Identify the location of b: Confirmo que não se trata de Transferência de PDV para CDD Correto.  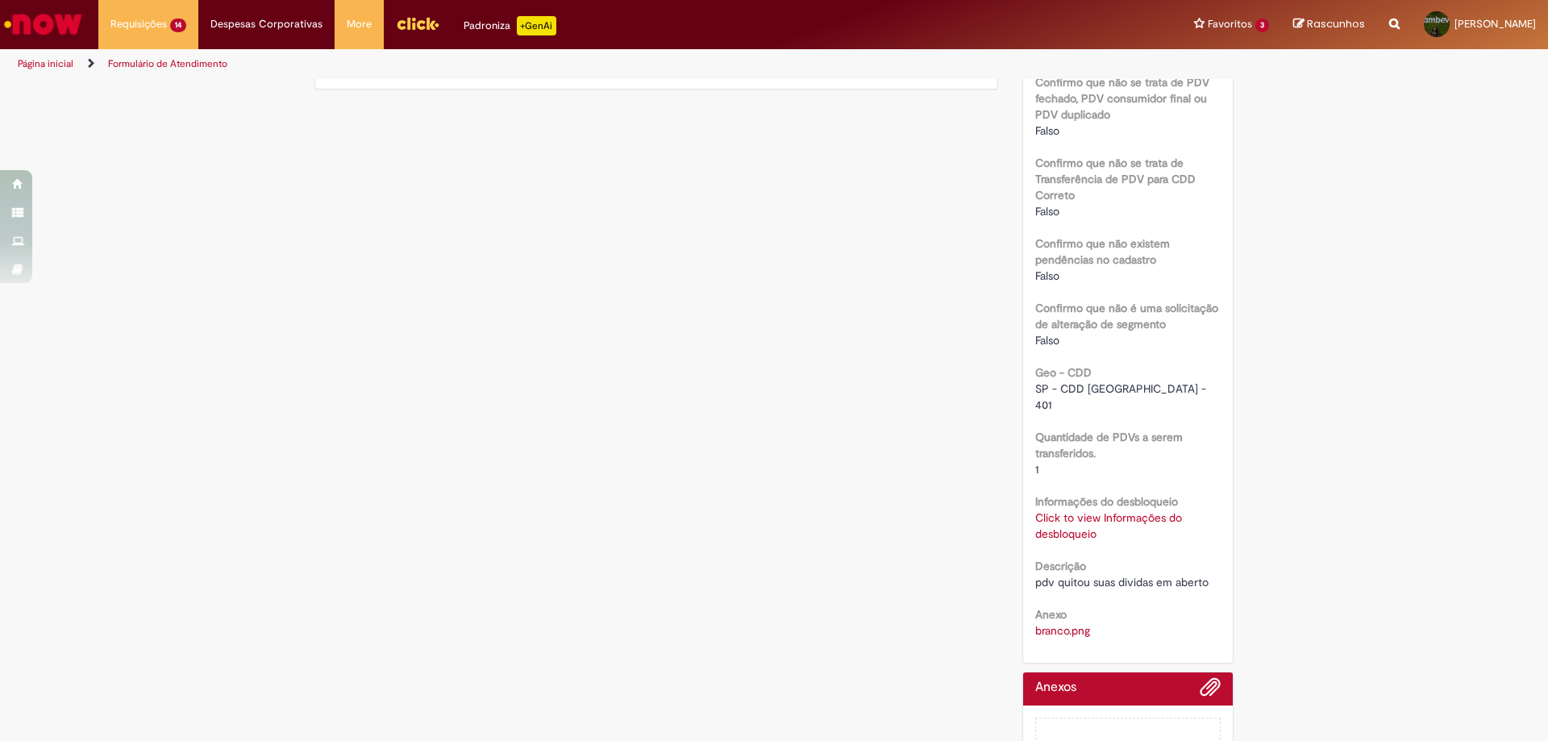
(1115, 179).